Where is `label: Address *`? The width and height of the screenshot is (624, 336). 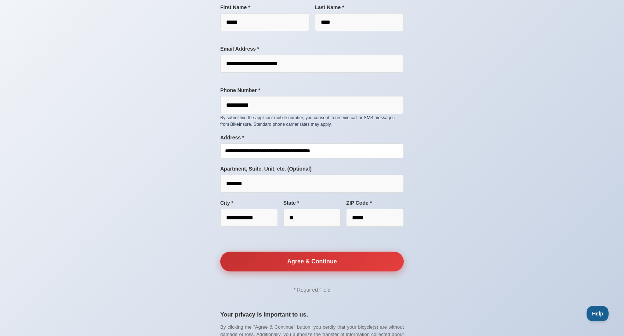
label: Address * is located at coordinates (312, 138).